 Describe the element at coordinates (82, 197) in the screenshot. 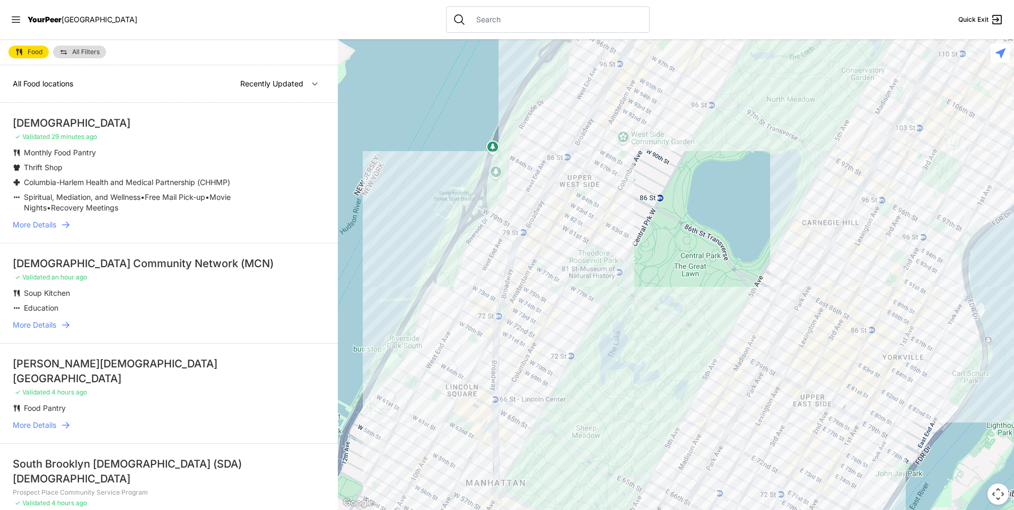

I see `span: Spiritual, Mediation, and Wellness` at that location.